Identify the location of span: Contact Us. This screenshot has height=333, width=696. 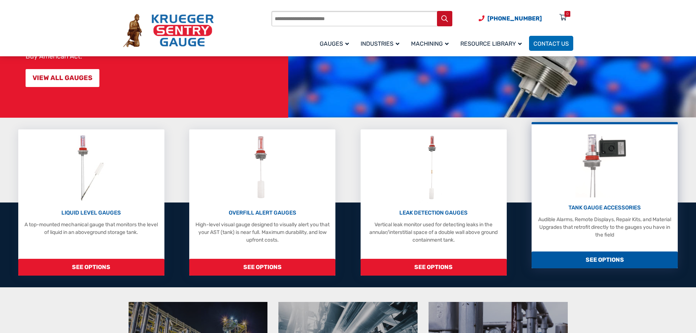
(551, 43).